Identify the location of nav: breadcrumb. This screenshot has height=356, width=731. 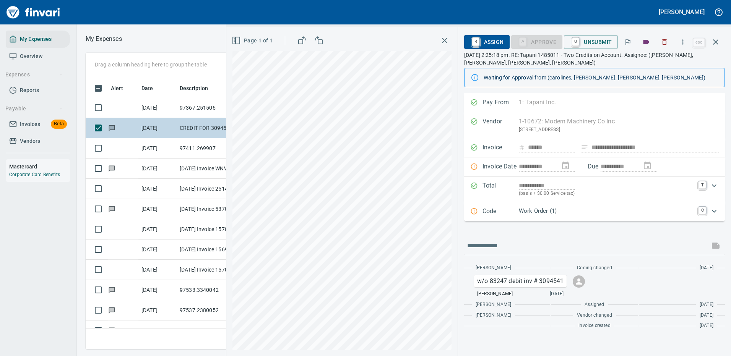
(104, 39).